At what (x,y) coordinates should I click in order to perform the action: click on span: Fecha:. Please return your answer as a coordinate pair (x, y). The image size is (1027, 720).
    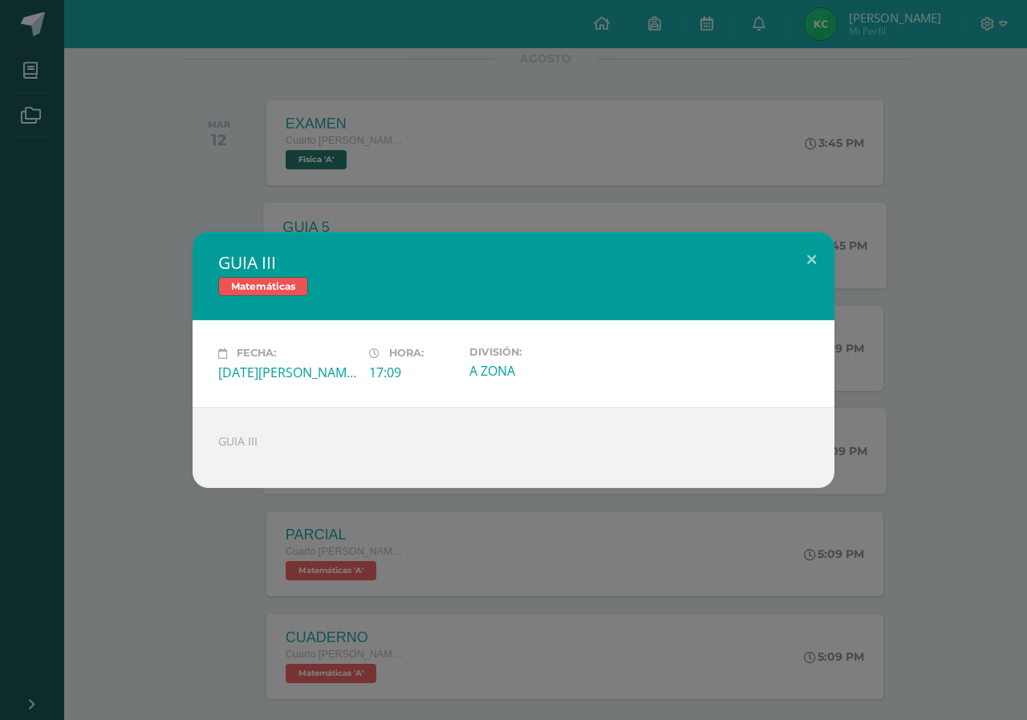
    Looking at the image, I should click on (256, 353).